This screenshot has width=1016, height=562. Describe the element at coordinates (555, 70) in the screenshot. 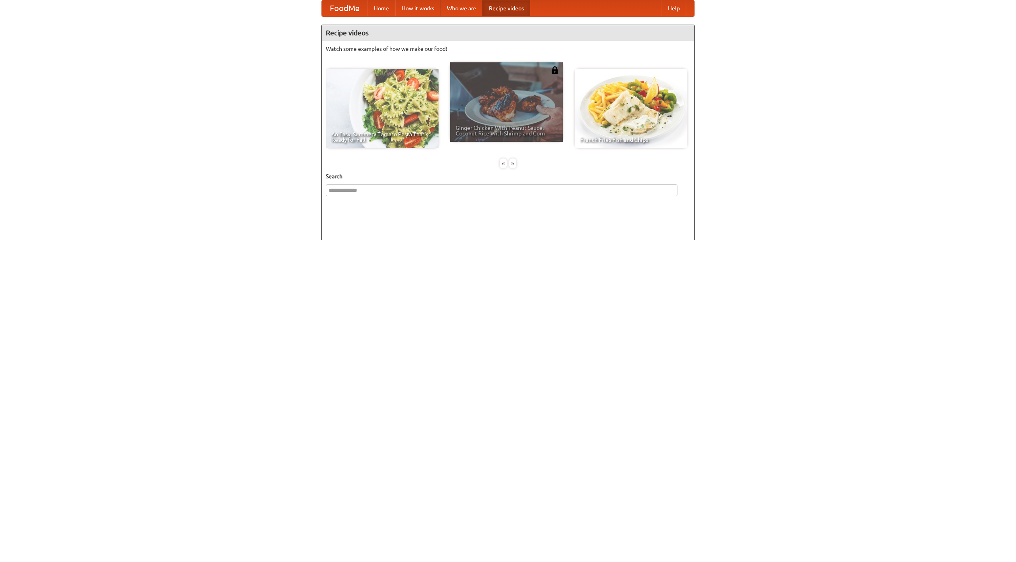

I see `img: 483408.png` at that location.